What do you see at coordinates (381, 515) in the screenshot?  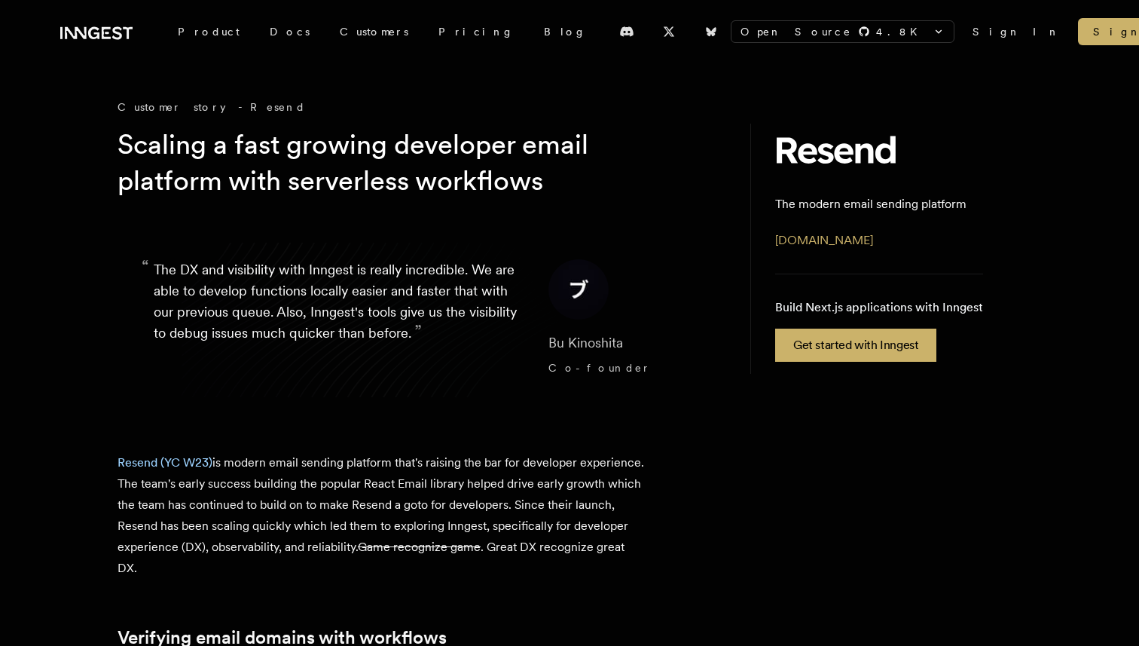 I see `p: is modern email sending platform that's raising the bar for developer experience. The team's earl...` at bounding box center [381, 515].